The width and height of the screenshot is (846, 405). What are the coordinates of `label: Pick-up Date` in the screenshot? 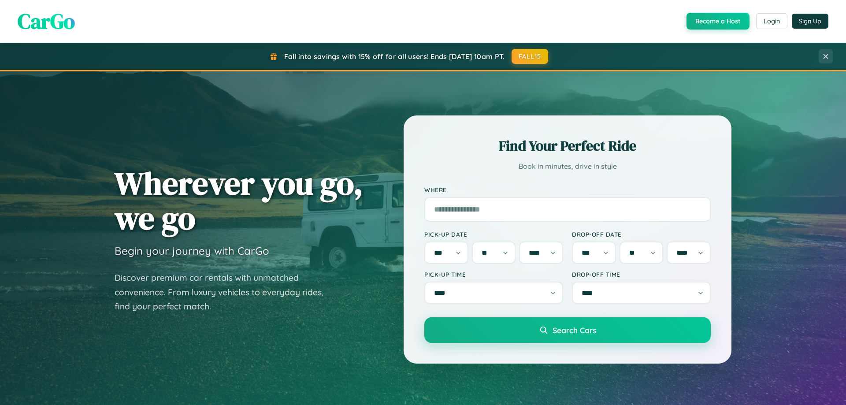 It's located at (494, 234).